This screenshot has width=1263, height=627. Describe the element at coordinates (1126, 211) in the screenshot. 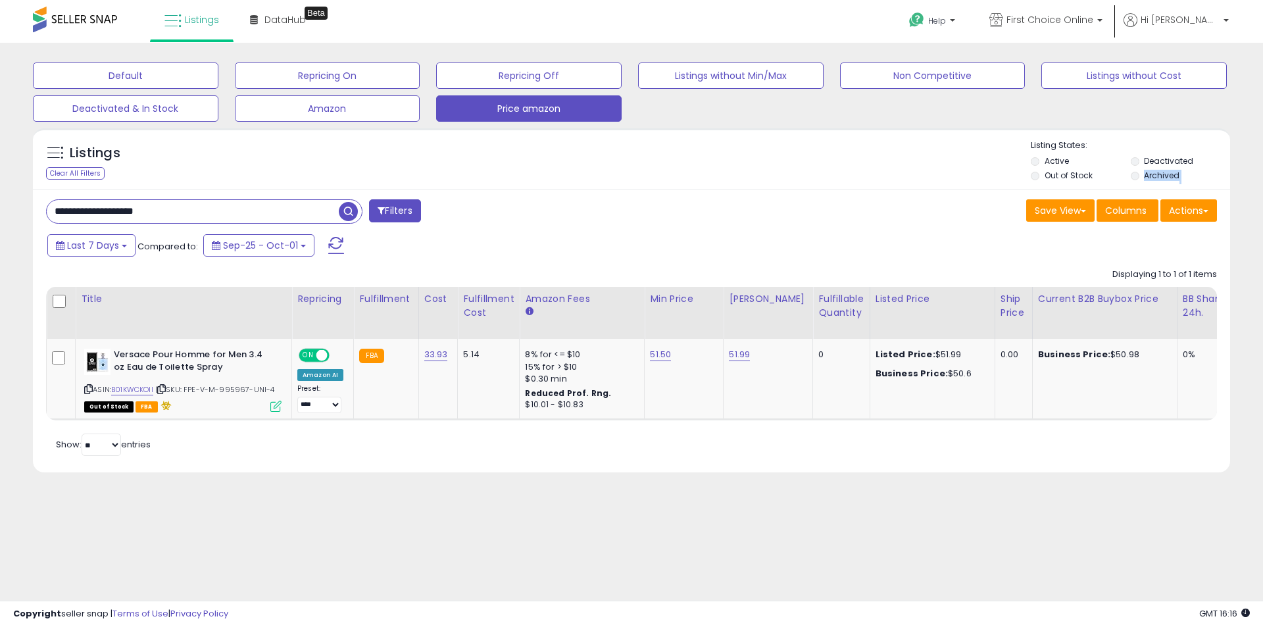

I see `span: Columns` at that location.